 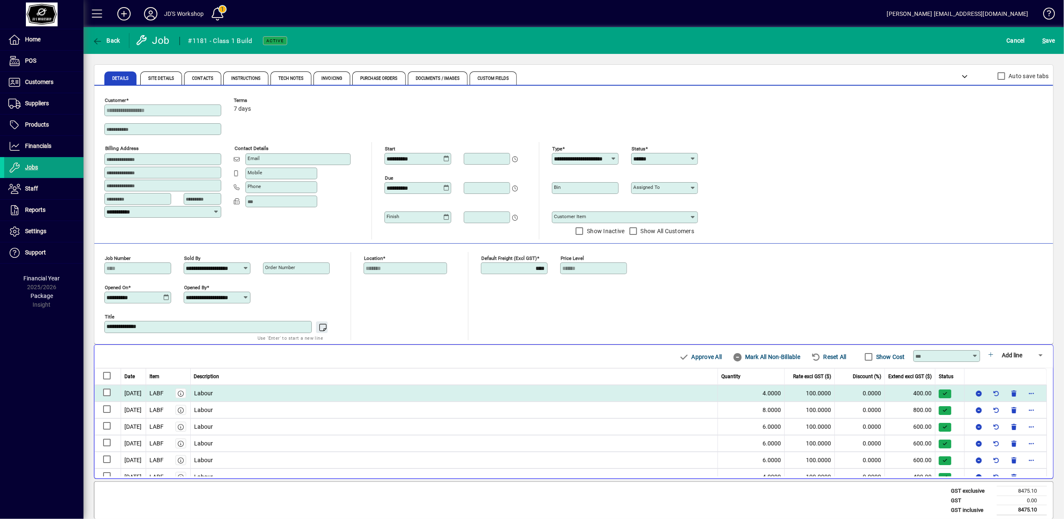 I want to click on mat-label: Phone, so click(x=254, y=186).